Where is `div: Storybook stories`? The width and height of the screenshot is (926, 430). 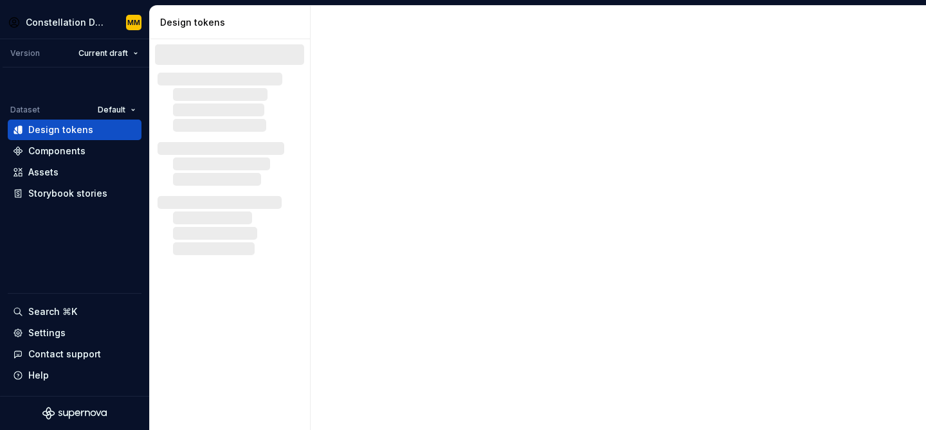
div: Storybook stories is located at coordinates (68, 194).